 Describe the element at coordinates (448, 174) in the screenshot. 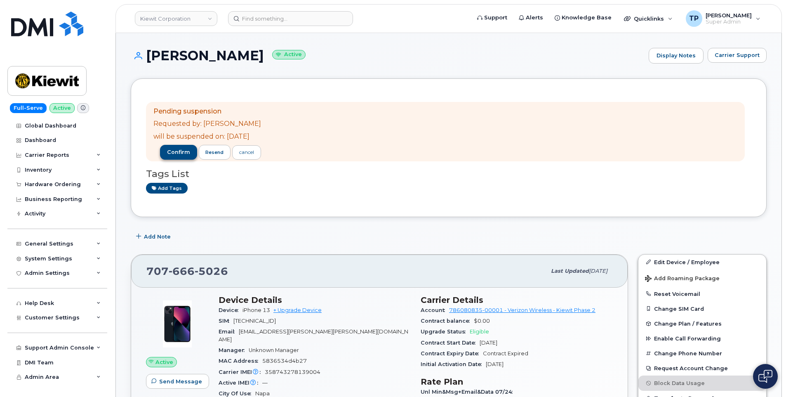

I see `h3: Tags List` at that location.